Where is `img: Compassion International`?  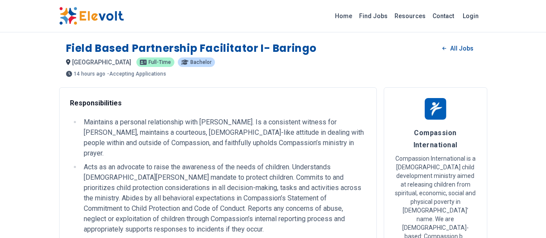 img: Compassion International is located at coordinates (436, 109).